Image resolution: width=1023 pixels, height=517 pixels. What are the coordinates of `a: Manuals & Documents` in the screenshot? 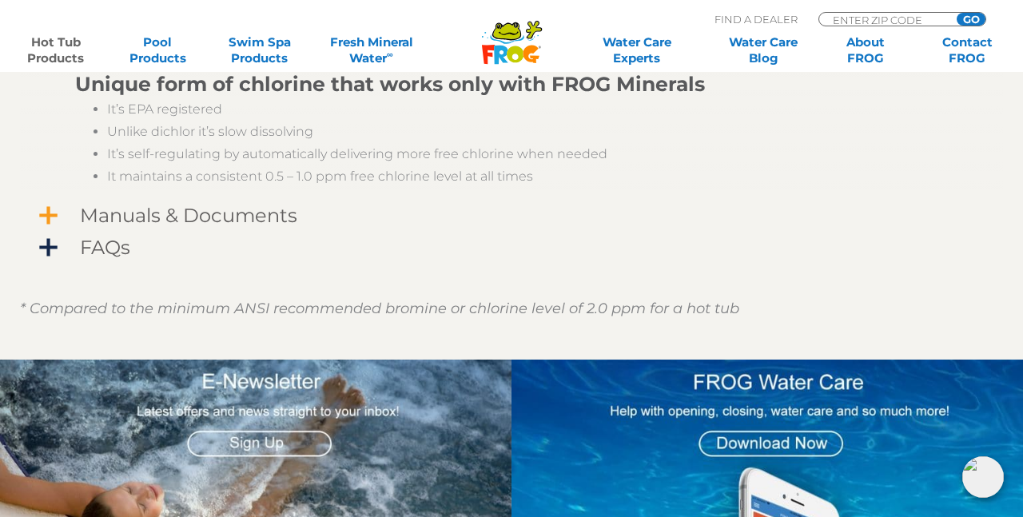 It's located at (511, 215).